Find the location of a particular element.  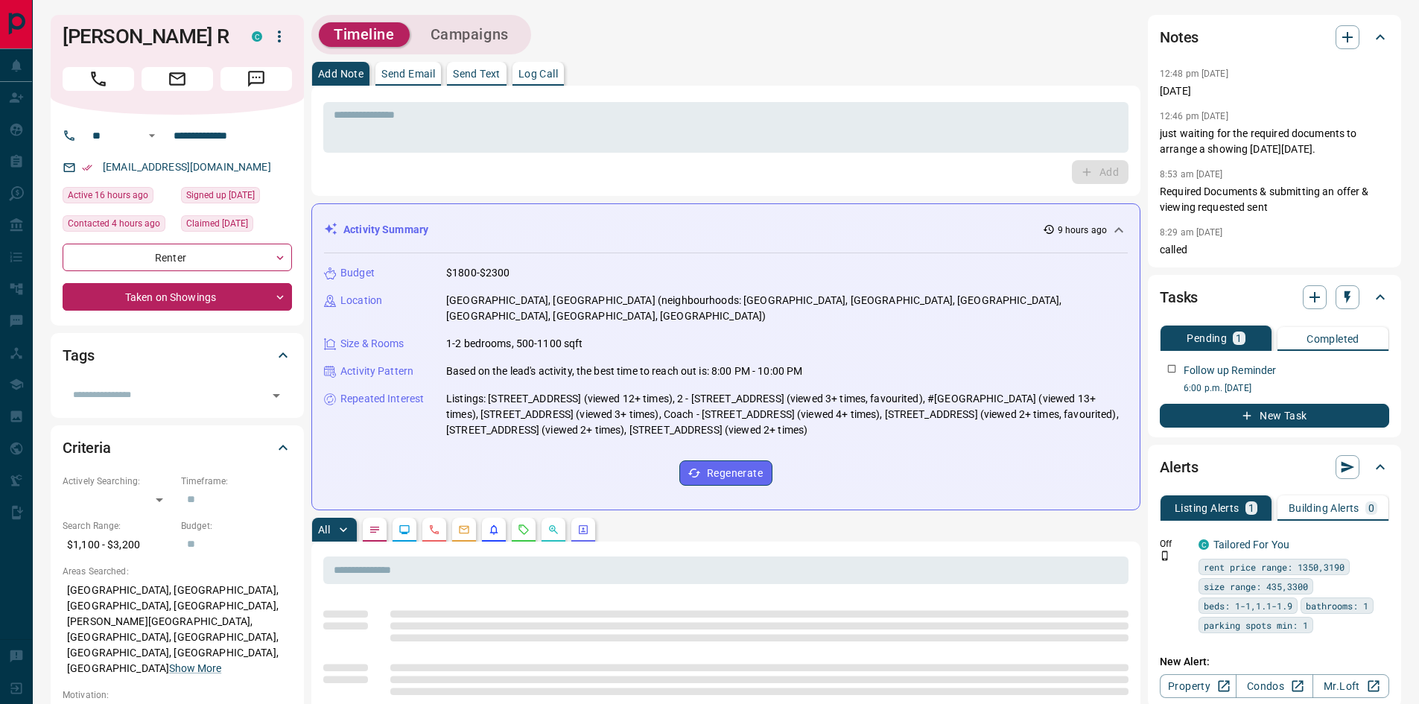

span: Email is located at coordinates (177, 79).